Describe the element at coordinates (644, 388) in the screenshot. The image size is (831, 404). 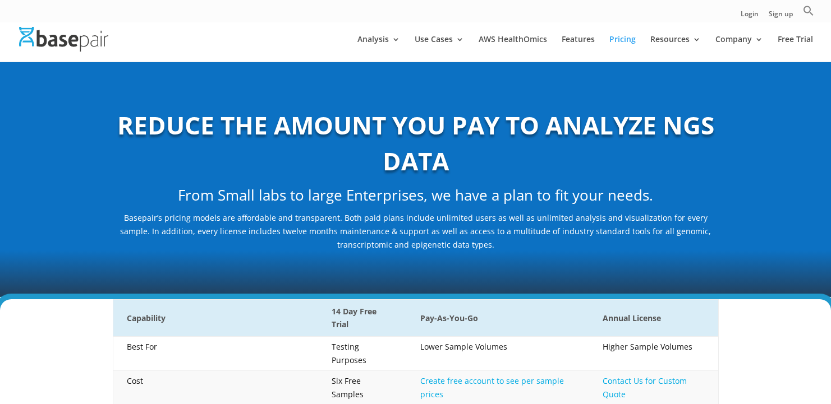
I see `a: Contact Us for Custom Quote` at that location.